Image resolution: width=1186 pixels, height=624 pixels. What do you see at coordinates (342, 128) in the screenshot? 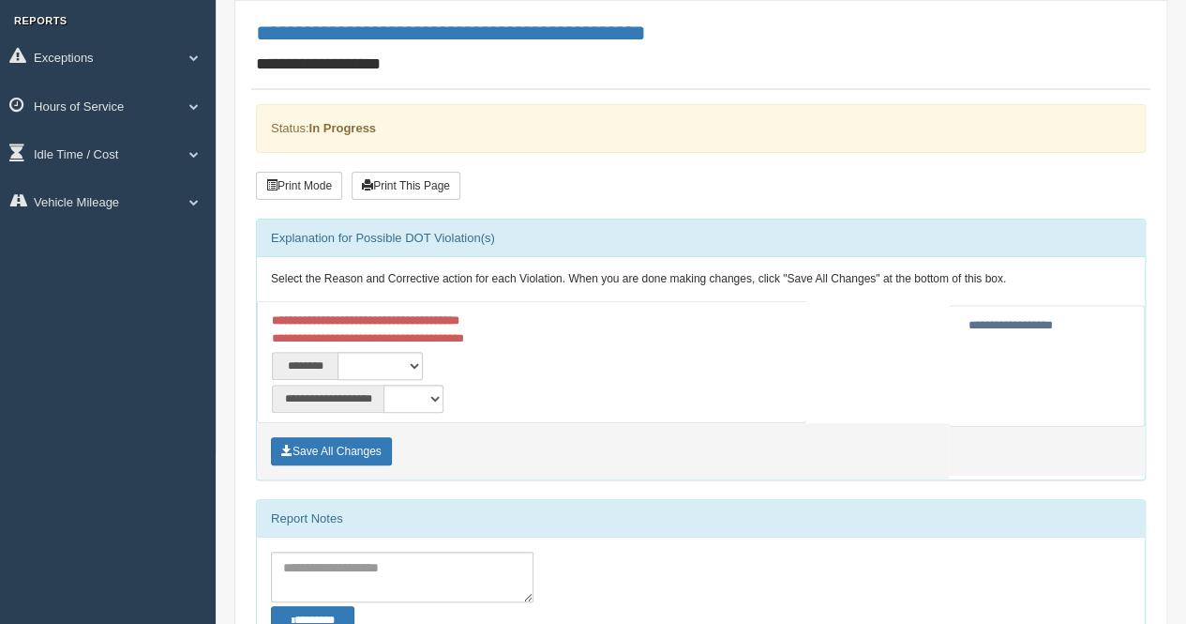
I see `strong: In Progress` at bounding box center [342, 128].